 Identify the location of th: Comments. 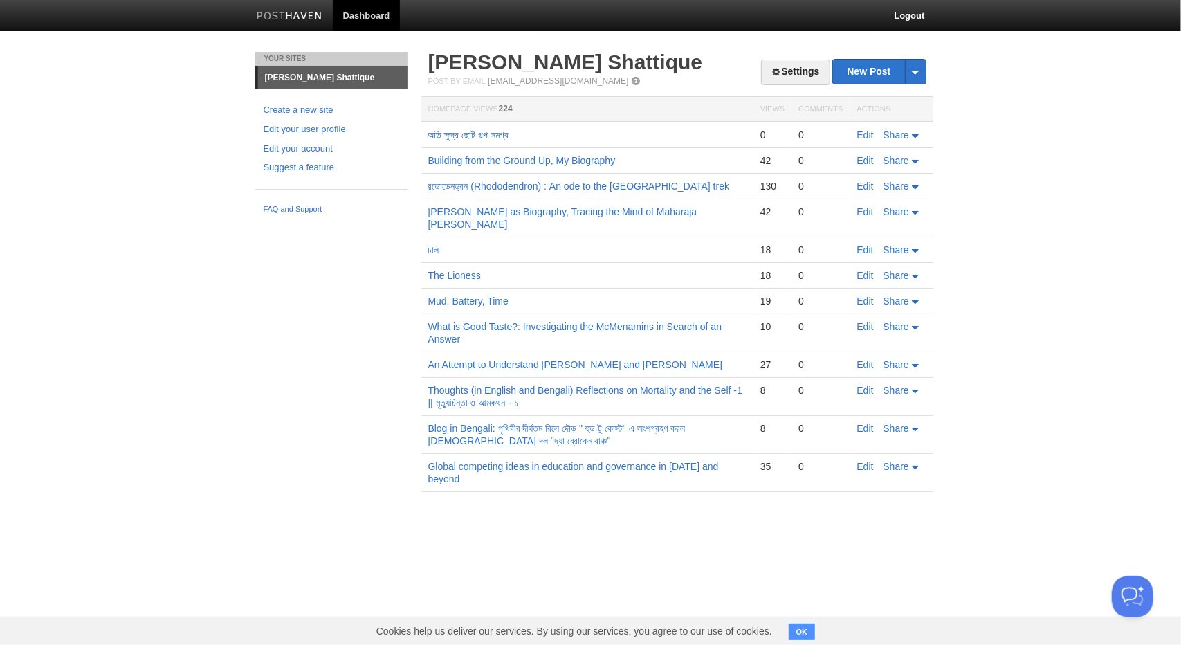
(820, 109).